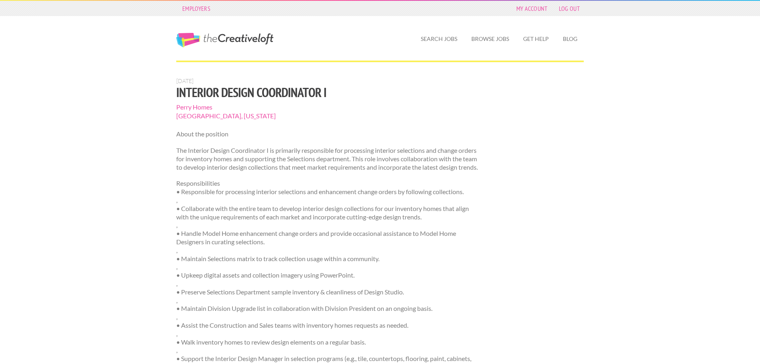  Describe the element at coordinates (439, 39) in the screenshot. I see `a: Search Jobs` at that location.